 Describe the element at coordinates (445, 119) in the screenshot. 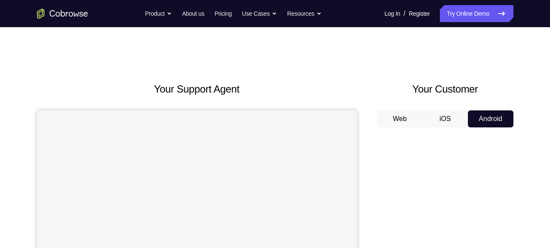

I see `button: iOS` at that location.